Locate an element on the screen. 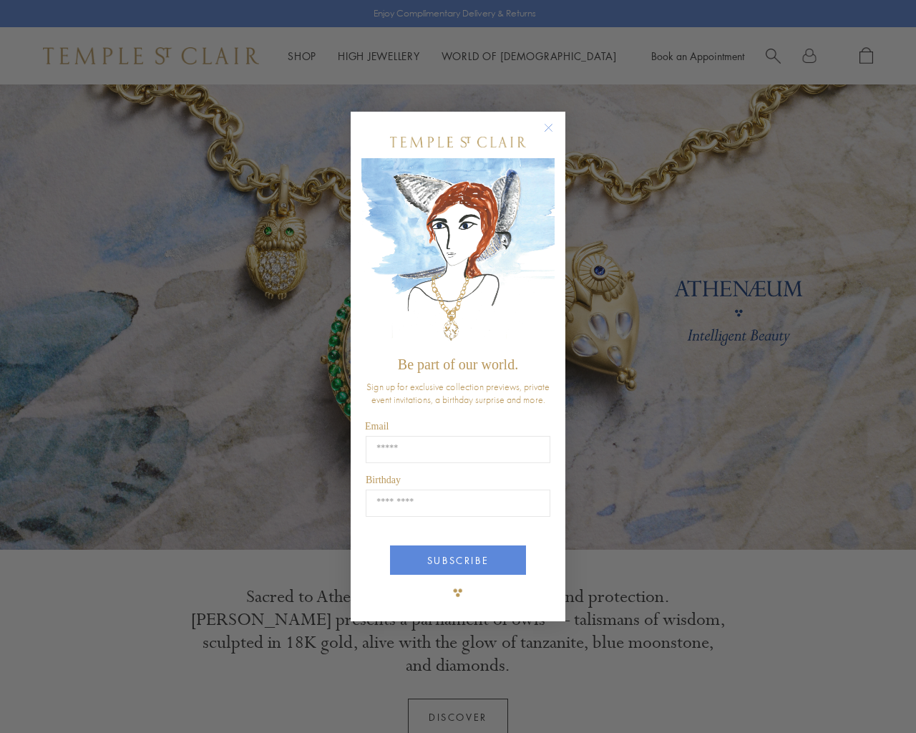  span: Be part of our world. is located at coordinates (458, 364).